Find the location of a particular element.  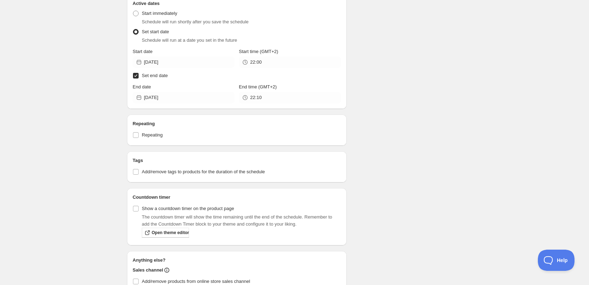

span: Start time (GMT+2) is located at coordinates (259, 51).